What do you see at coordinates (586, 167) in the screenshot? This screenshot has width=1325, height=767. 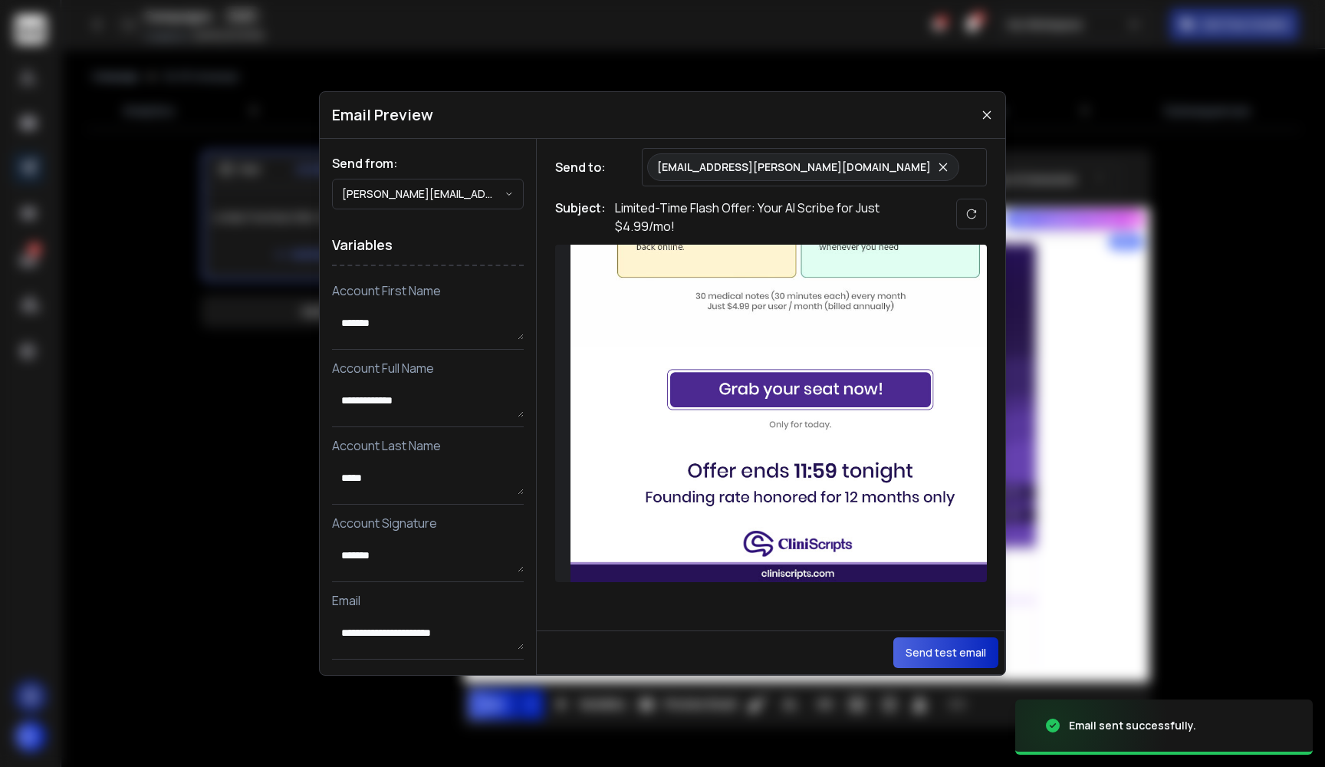 I see `h1: Send to:` at bounding box center [586, 167].